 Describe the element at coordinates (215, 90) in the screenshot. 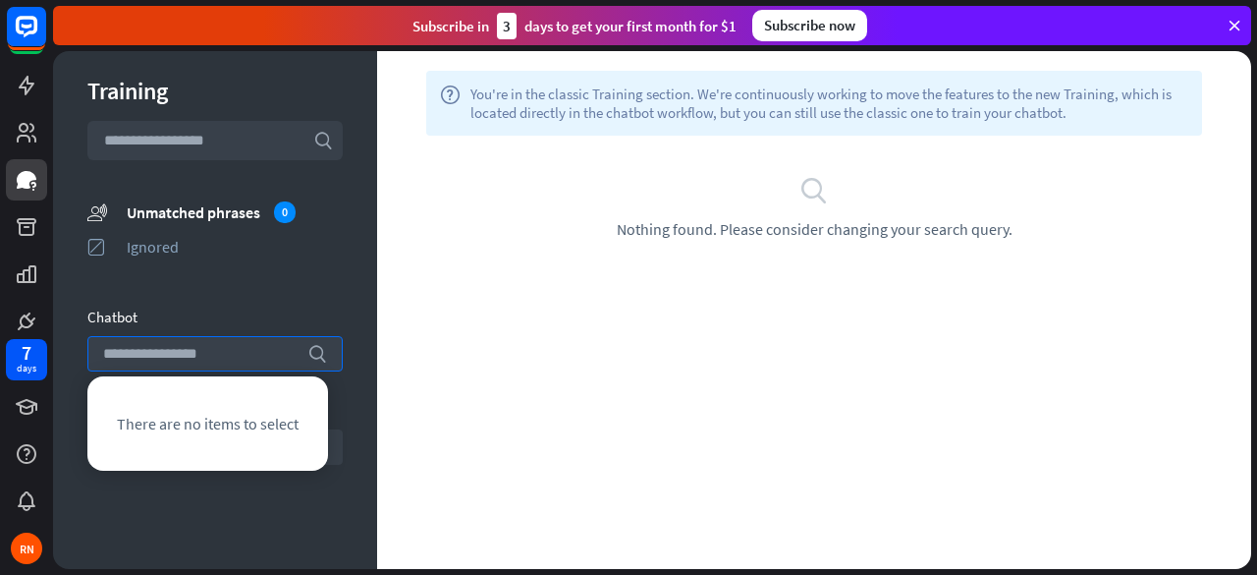

I see `div: Training` at that location.